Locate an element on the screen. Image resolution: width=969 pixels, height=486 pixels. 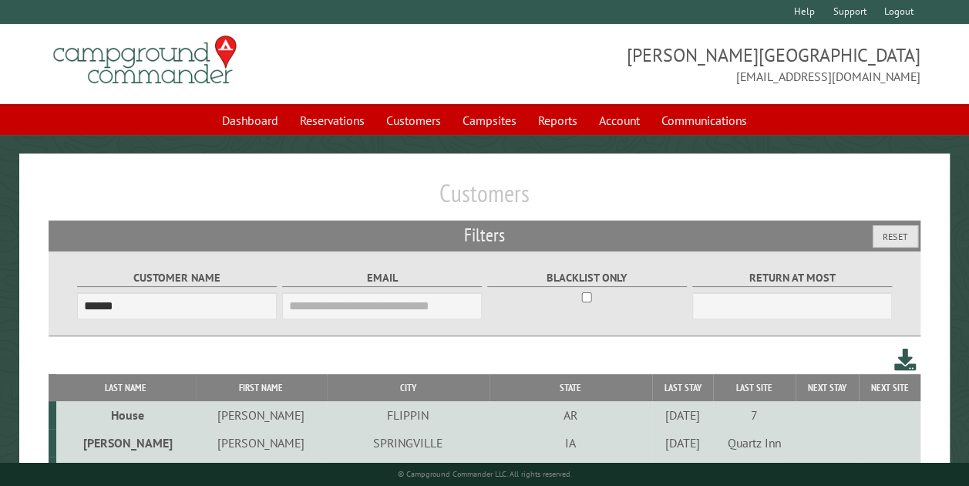
th: Last Stay is located at coordinates (682, 387).